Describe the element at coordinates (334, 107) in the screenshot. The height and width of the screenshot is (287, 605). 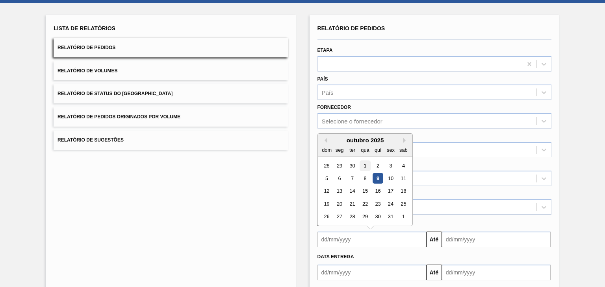
I see `label: Fornecedor` at that location.